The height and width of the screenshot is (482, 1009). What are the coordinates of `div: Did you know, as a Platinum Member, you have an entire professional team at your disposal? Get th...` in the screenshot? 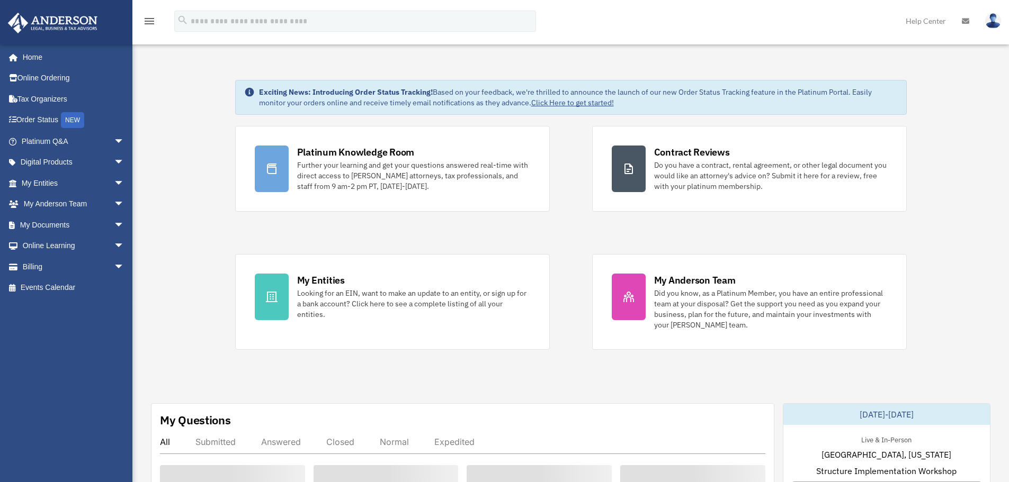 It's located at (771, 309).